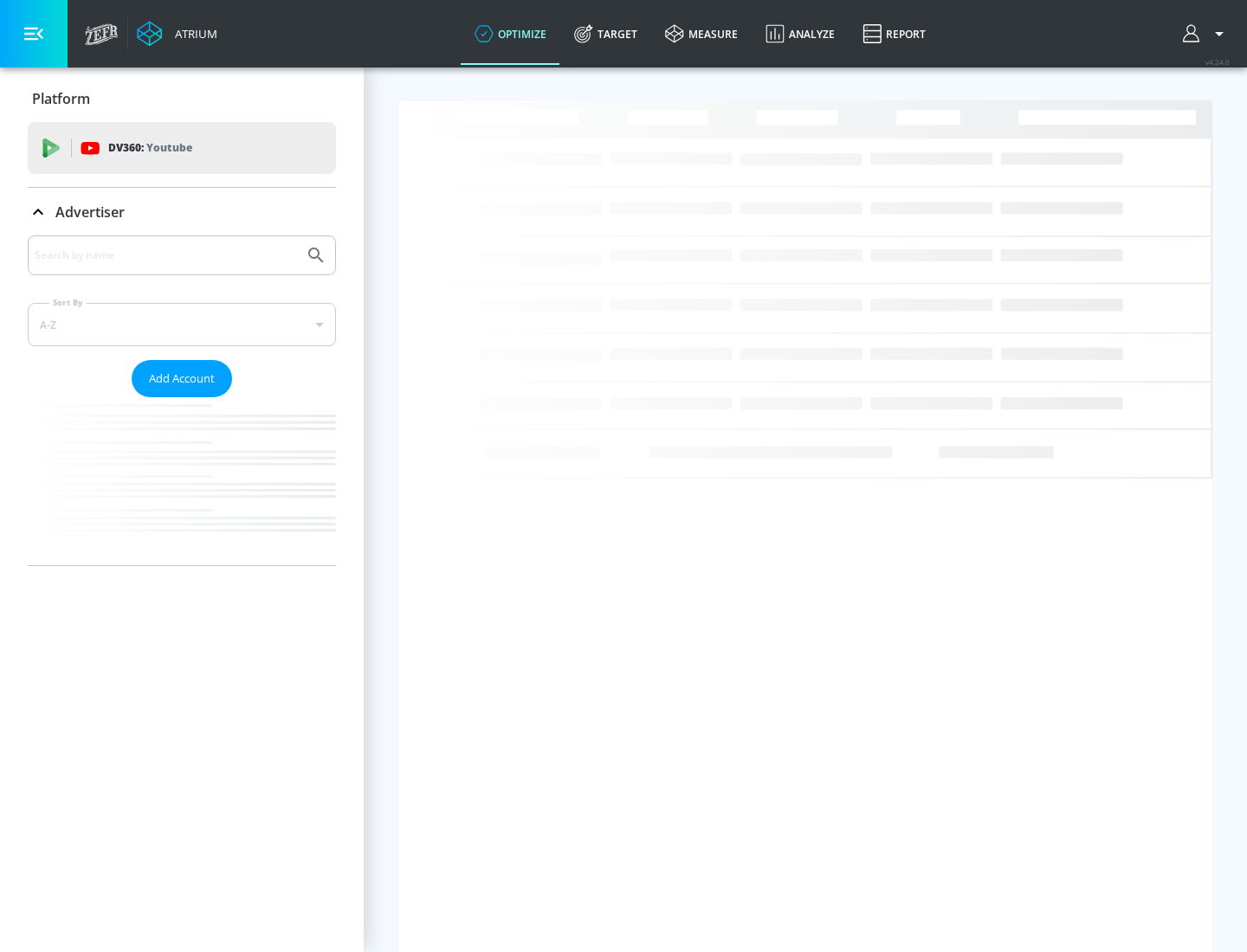  I want to click on span: v 4.24.0, so click(1218, 62).